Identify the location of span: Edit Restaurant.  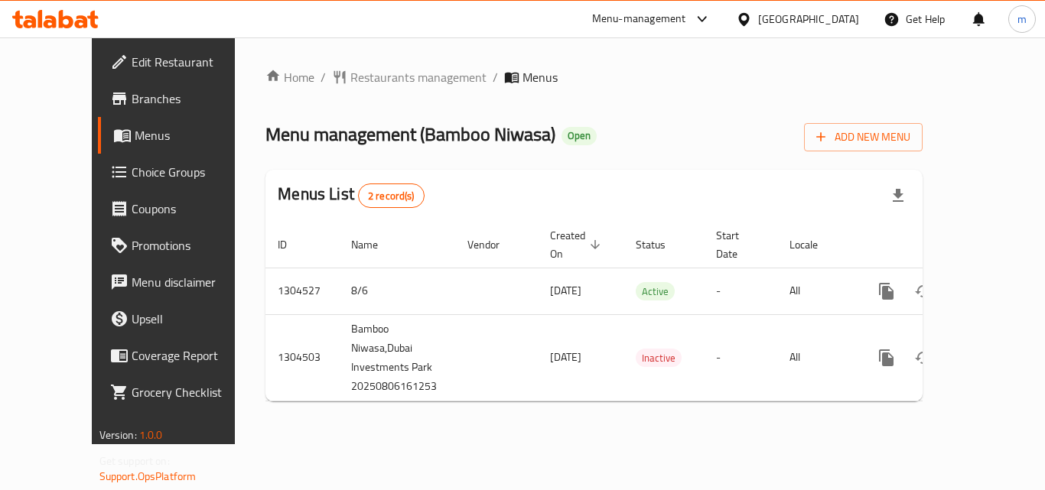
(193, 62).